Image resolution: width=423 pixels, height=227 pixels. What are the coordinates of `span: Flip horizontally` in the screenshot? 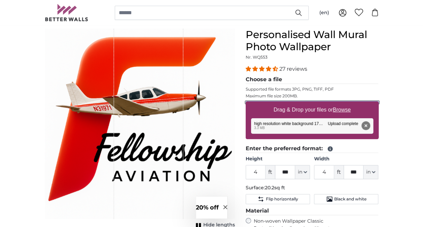 It's located at (281, 199).